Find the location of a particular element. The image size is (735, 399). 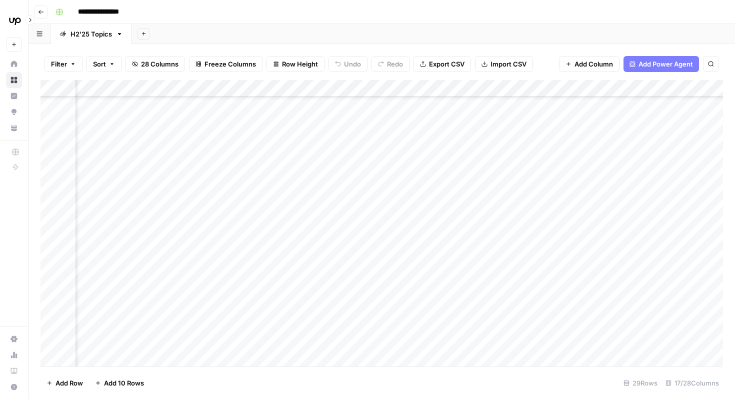

span: Undo is located at coordinates (352, 64).